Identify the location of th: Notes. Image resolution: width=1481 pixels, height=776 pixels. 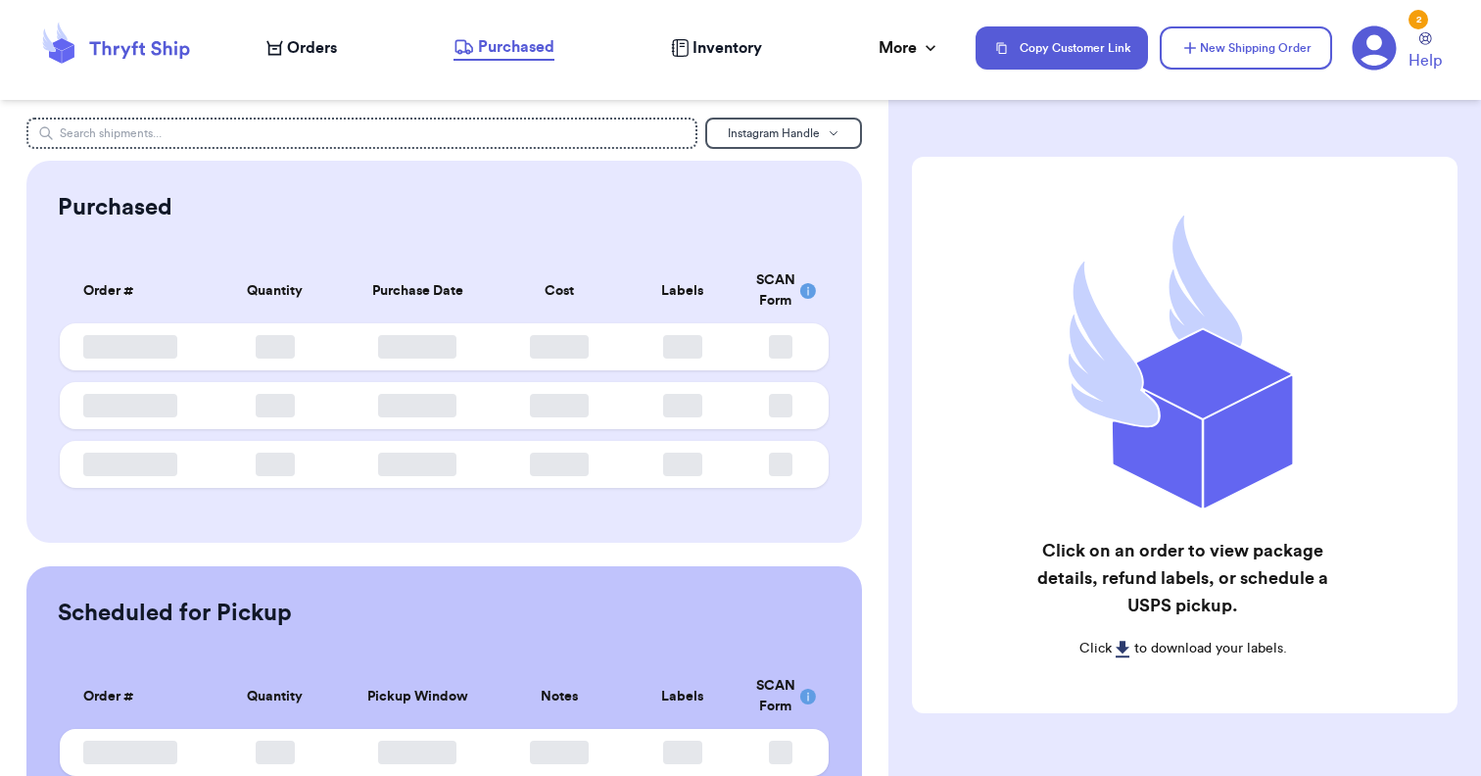
(560, 696).